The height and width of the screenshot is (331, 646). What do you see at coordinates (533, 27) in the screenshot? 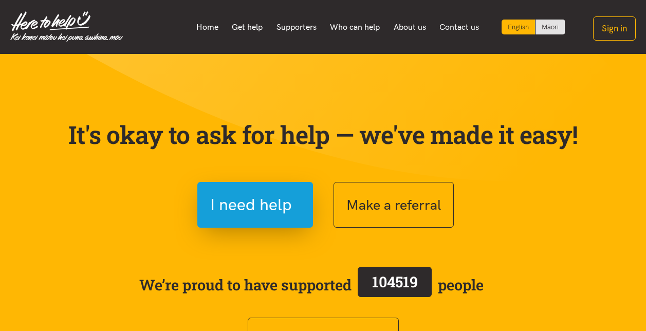
I see `div: Language toggle` at bounding box center [533, 27].